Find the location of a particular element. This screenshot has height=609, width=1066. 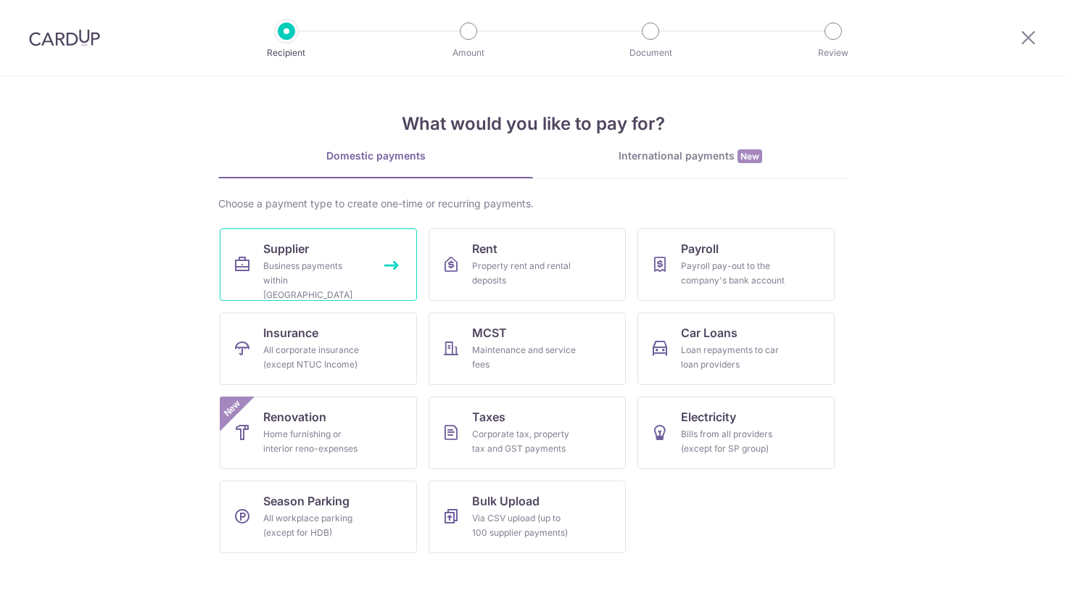

span: Season Parking is located at coordinates (306, 501).